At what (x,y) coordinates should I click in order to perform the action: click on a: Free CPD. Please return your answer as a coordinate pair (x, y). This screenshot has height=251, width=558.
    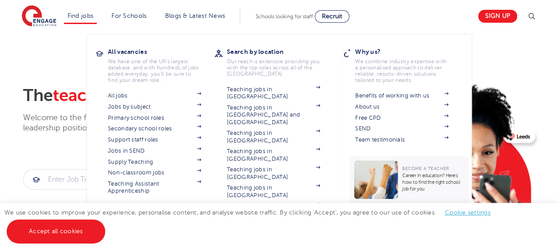
    Looking at the image, I should click on (402, 118).